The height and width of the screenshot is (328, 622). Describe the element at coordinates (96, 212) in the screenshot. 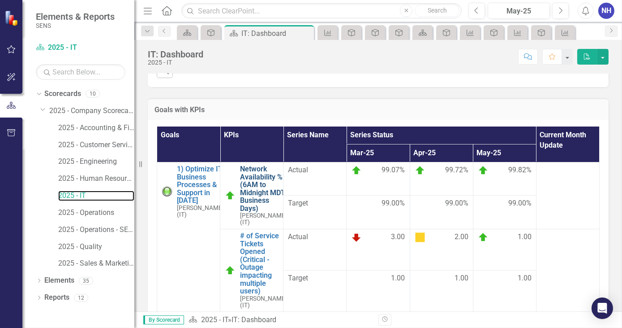

I see `a: 2025 - Operations` at that location.